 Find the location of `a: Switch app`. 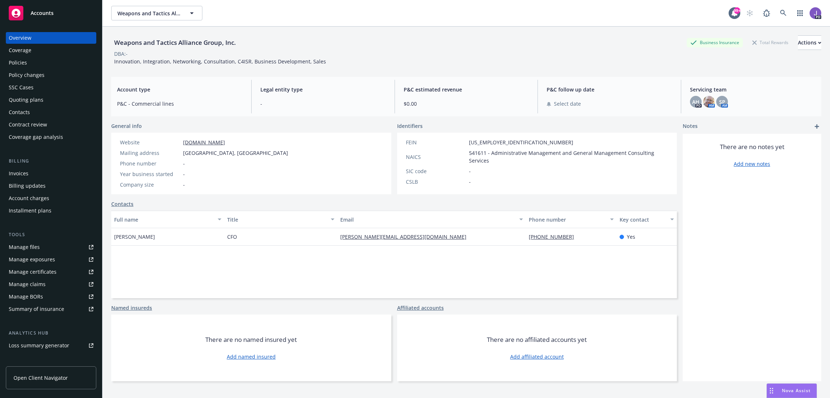

a: Switch app is located at coordinates (801, 13).